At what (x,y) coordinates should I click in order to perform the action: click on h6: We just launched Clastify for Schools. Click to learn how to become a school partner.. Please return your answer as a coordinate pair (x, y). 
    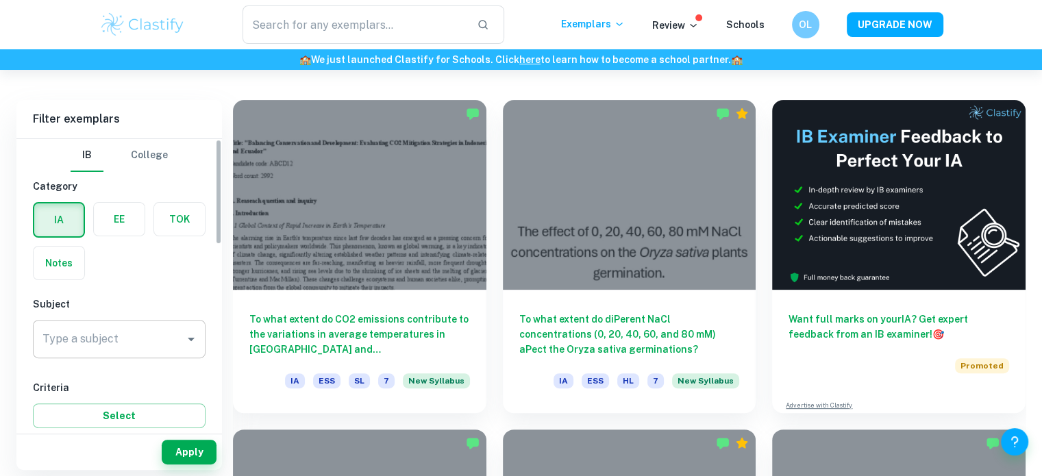
    Looking at the image, I should click on (520, 60).